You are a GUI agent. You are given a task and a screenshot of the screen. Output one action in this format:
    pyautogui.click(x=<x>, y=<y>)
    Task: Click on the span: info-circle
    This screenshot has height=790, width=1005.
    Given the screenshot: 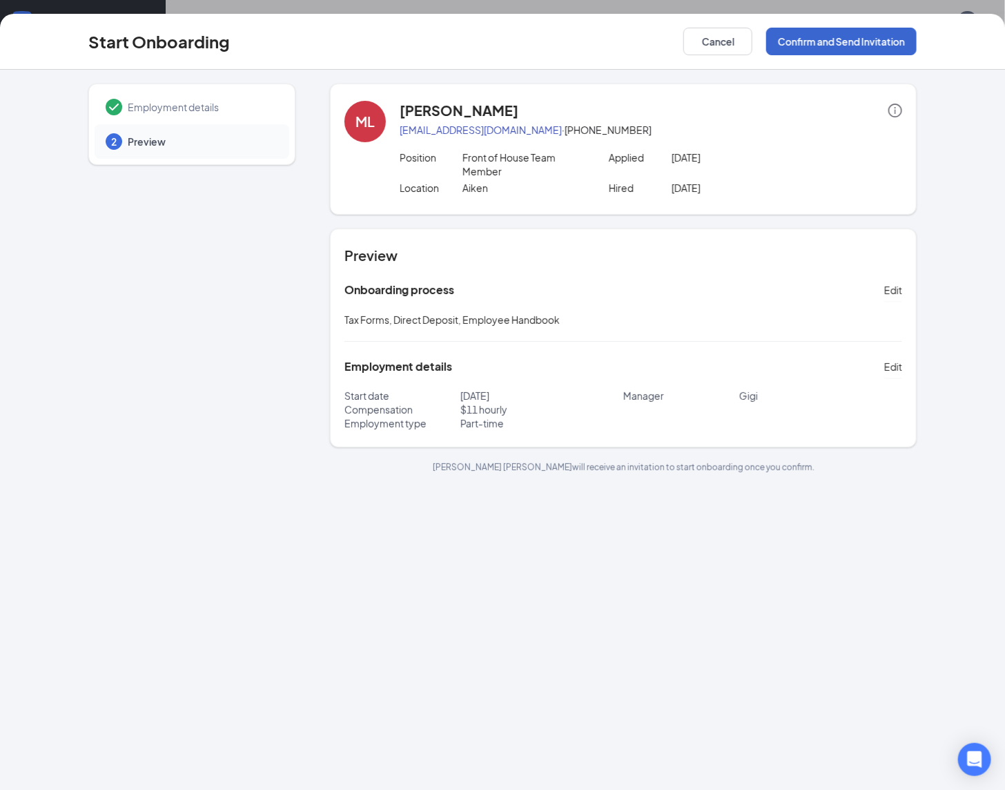 What is the action you would take?
    pyautogui.click(x=896, y=110)
    